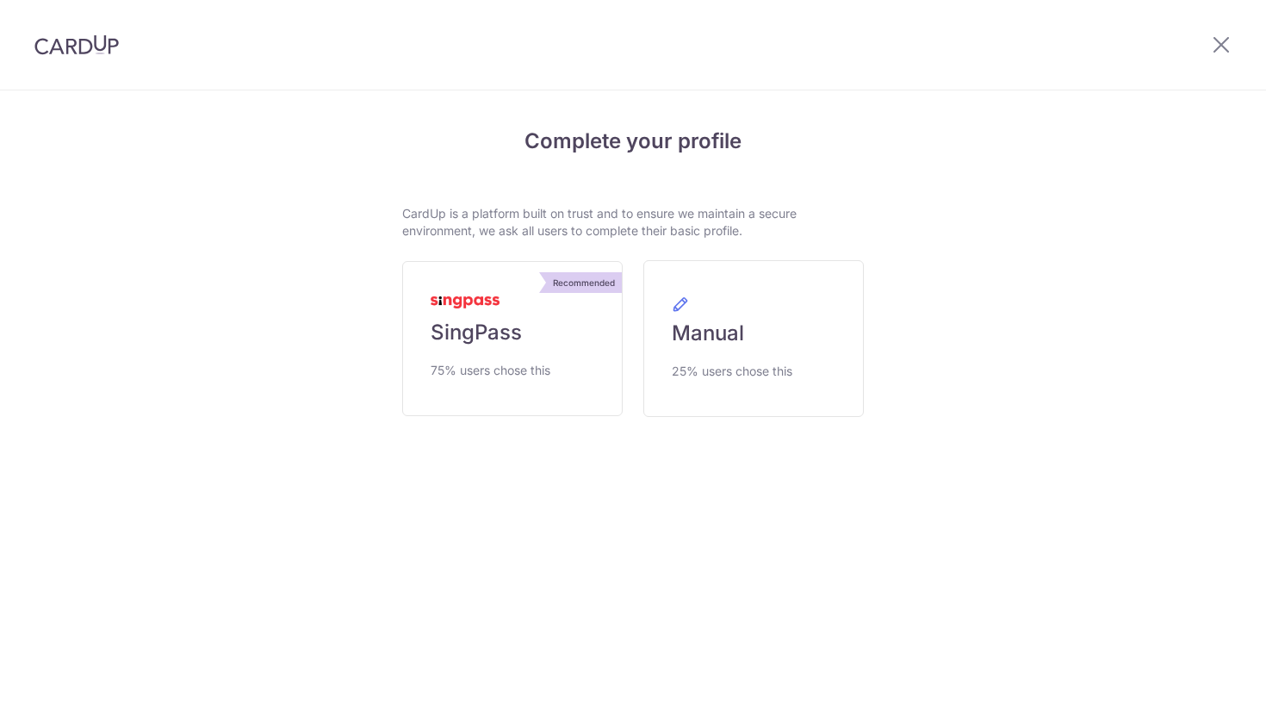 Image resolution: width=1266 pixels, height=722 pixels. Describe the element at coordinates (753, 338) in the screenshot. I see `a: Manual 25% users chose this` at that location.